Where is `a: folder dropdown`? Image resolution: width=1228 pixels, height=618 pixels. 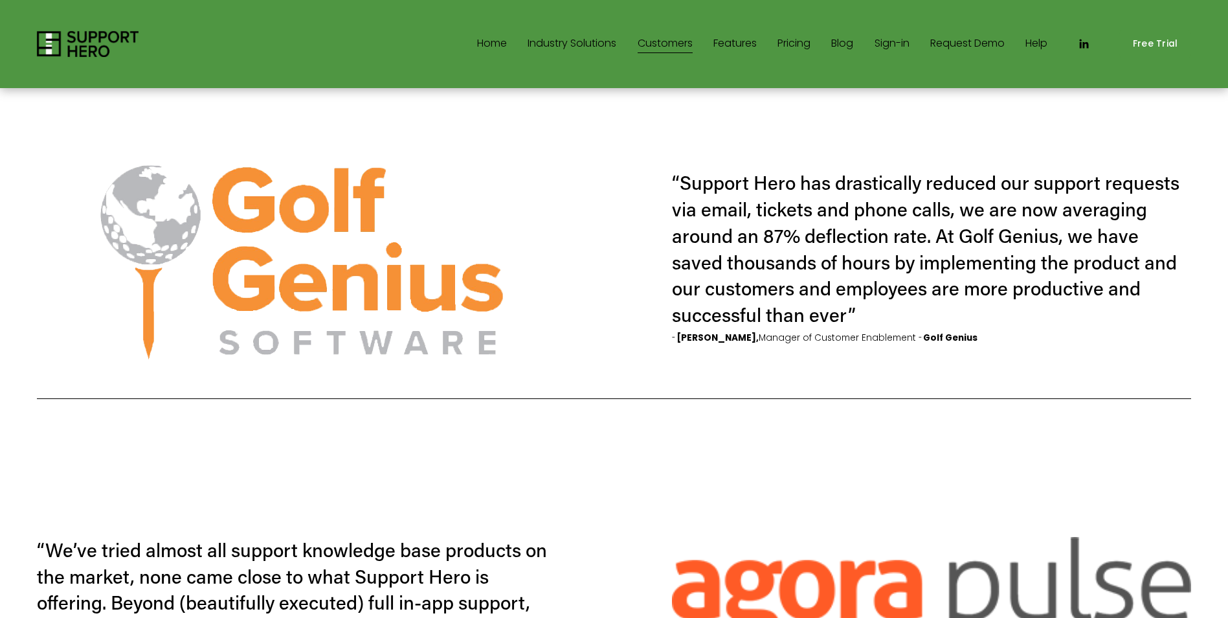
a: folder dropdown is located at coordinates (572, 44).